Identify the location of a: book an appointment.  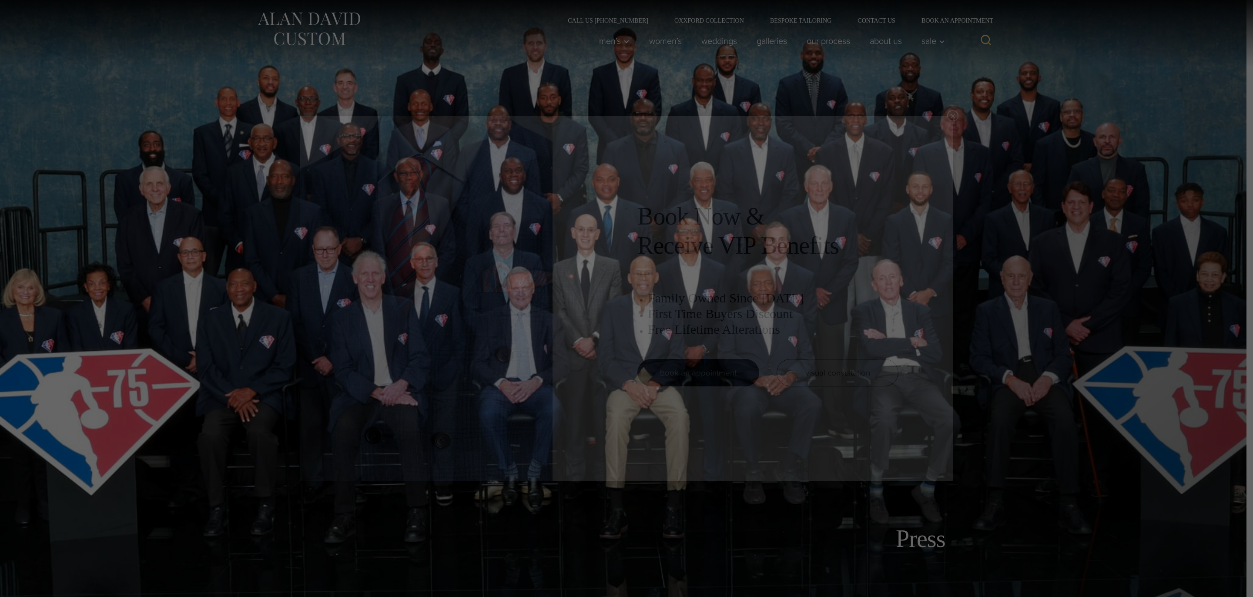
(698, 372).